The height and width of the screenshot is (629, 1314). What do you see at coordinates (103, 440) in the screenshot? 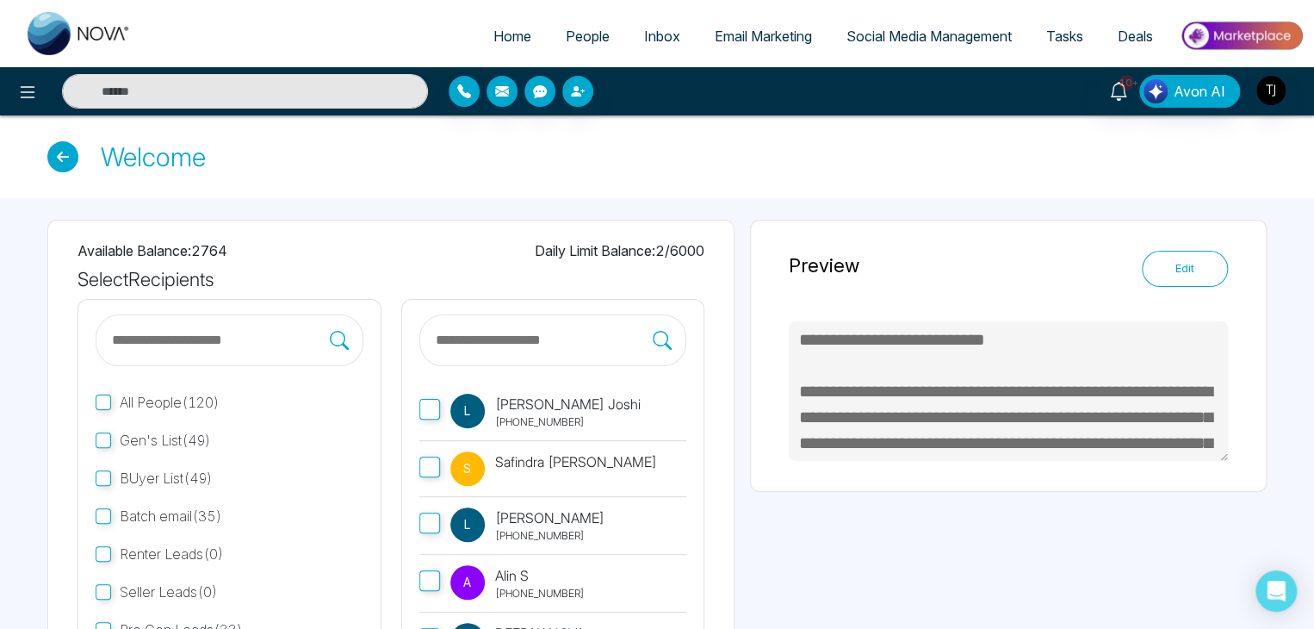
I see `input: Gen's List(49)` at bounding box center [103, 440].